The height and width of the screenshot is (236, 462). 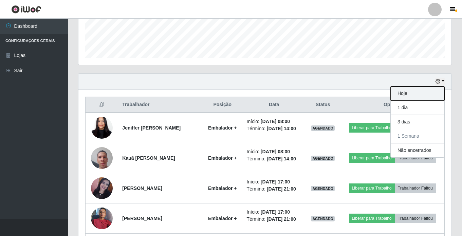 What do you see at coordinates (160, 105) in the screenshot?
I see `th: Trabalhador` at bounding box center [160, 105].